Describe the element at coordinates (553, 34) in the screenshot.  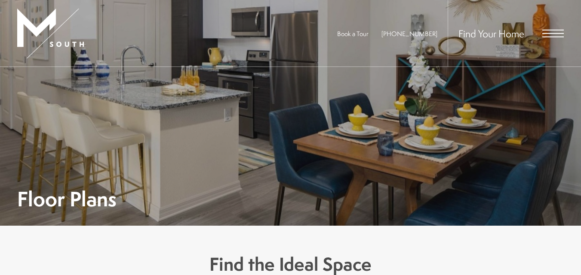
I see `button: Open Menu` at that location.